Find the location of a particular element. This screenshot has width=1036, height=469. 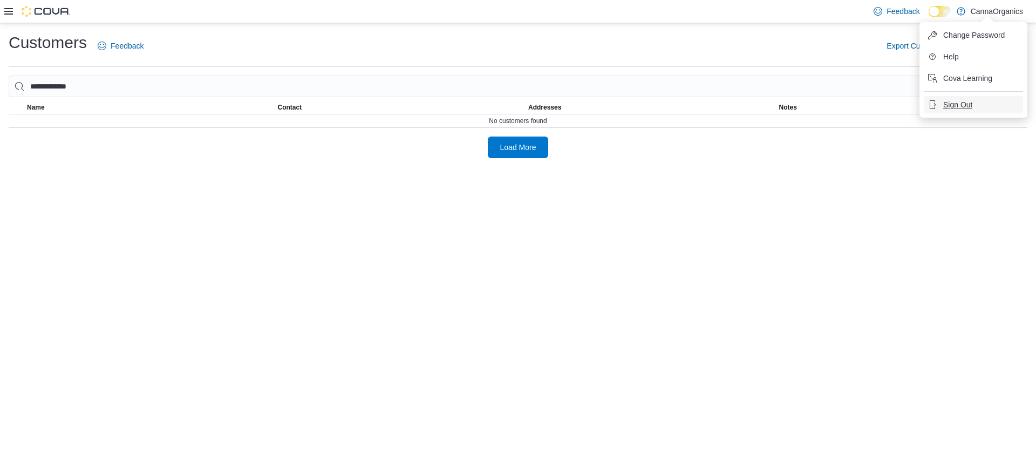

span: Notes is located at coordinates (787, 107).